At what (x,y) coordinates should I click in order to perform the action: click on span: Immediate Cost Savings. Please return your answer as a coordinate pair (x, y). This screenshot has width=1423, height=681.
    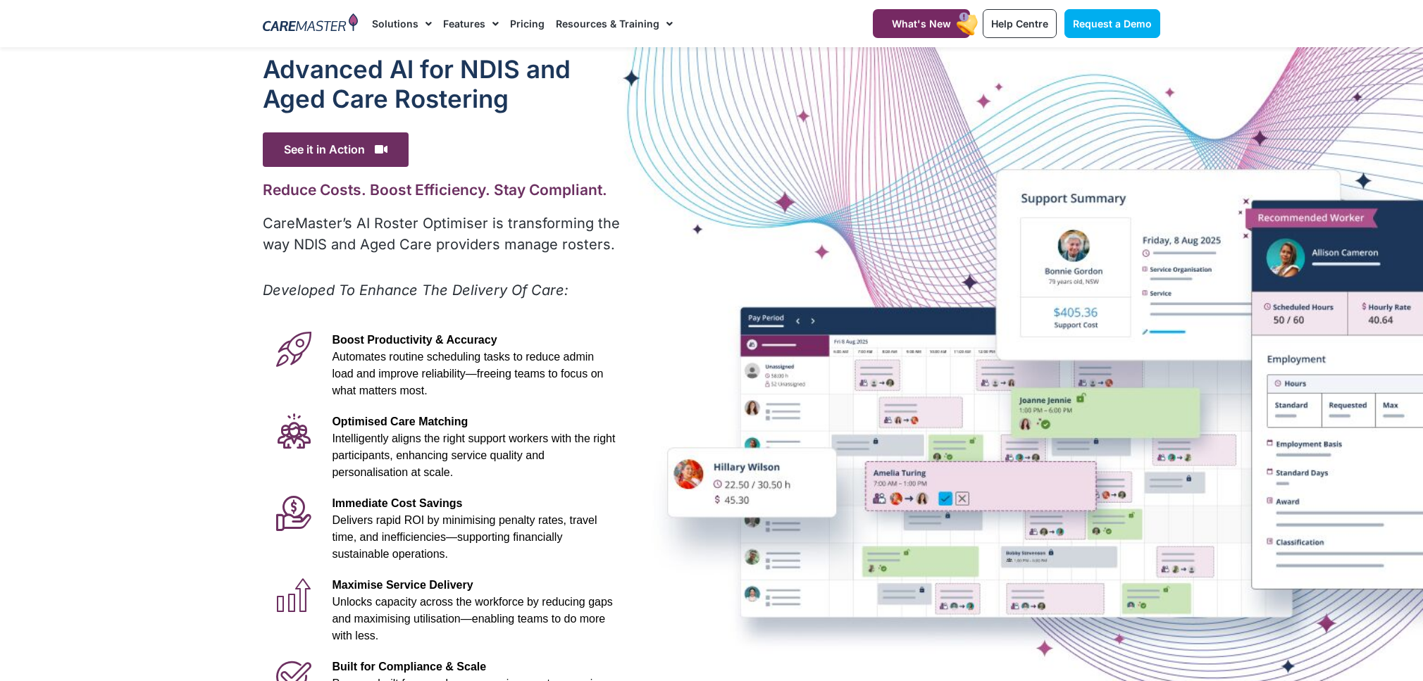
    Looking at the image, I should click on (397, 503).